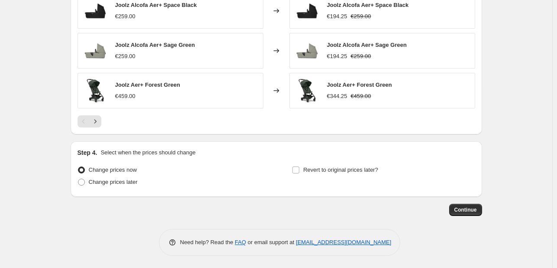  What do you see at coordinates (87, 152) in the screenshot?
I see `h2: Step 4.` at bounding box center [87, 152].